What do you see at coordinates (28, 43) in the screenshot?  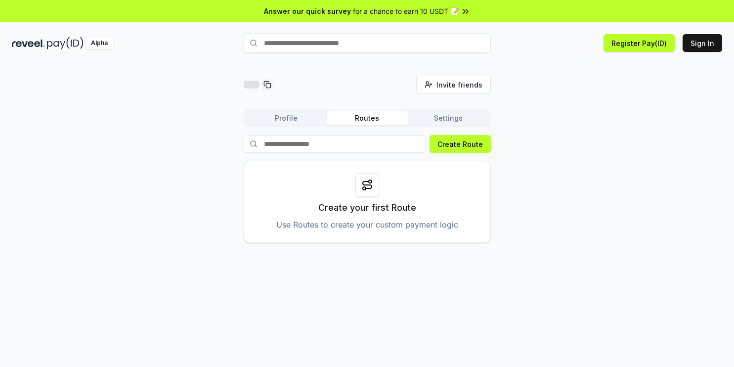 I see `img: reveel_dark` at bounding box center [28, 43].